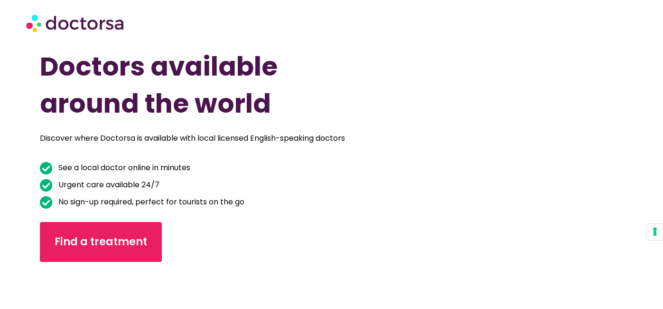 The height and width of the screenshot is (309, 663). Describe the element at coordinates (655, 232) in the screenshot. I see `button: Your consent preferences for tracking technologies` at that location.